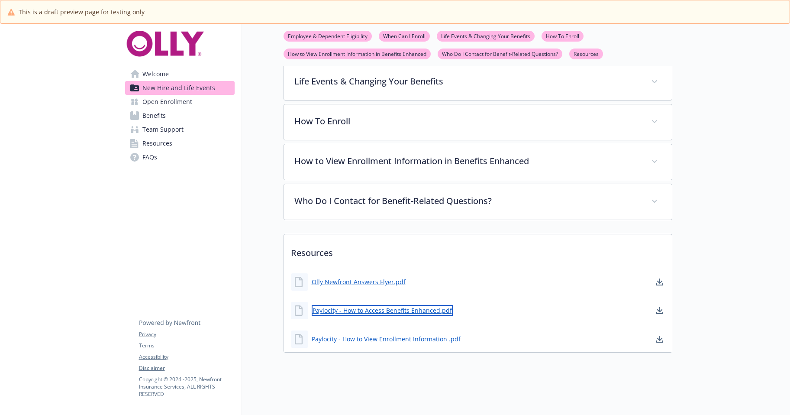 The image size is (790, 415). Describe the element at coordinates (180, 88) in the screenshot. I see `a: New Hire and Life Events` at that location.